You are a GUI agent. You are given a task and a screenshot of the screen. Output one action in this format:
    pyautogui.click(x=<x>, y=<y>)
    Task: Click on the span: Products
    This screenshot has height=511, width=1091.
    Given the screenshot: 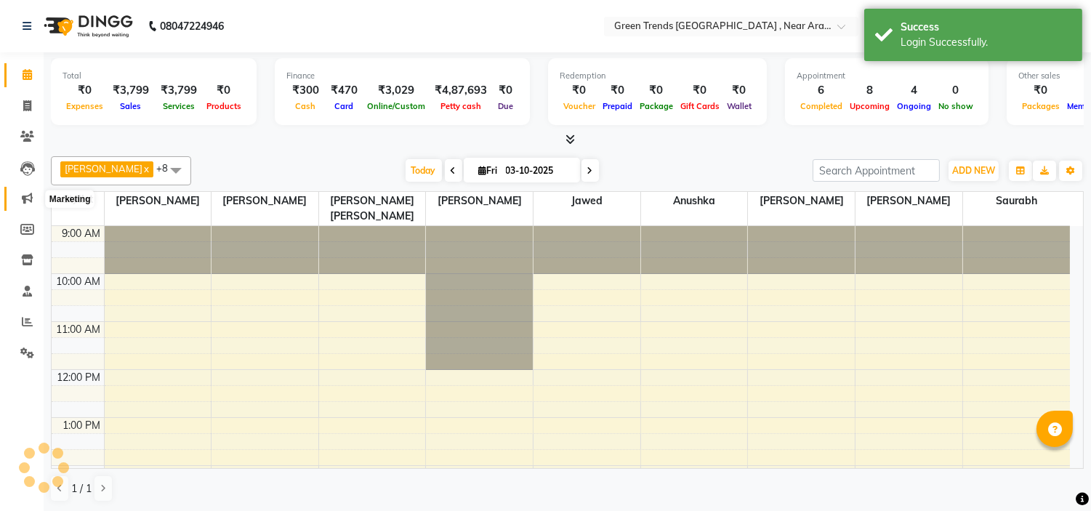 What is the action you would take?
    pyautogui.click(x=224, y=106)
    